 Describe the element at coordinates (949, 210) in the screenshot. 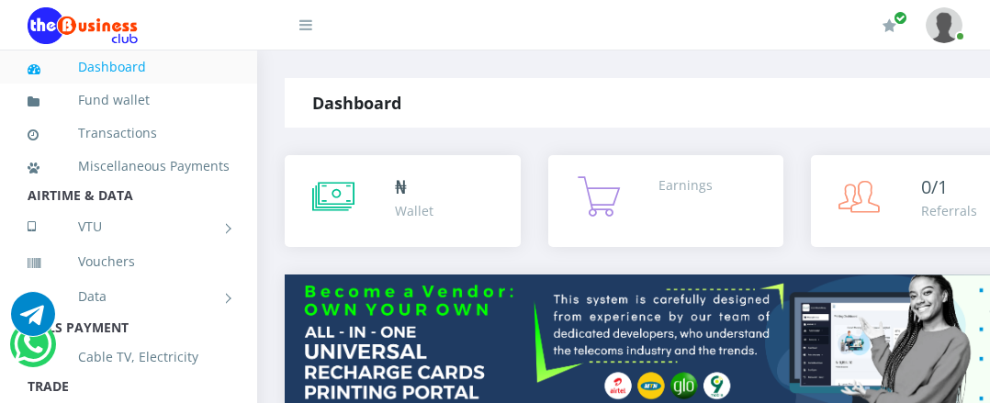

I see `div: Referrals` at that location.